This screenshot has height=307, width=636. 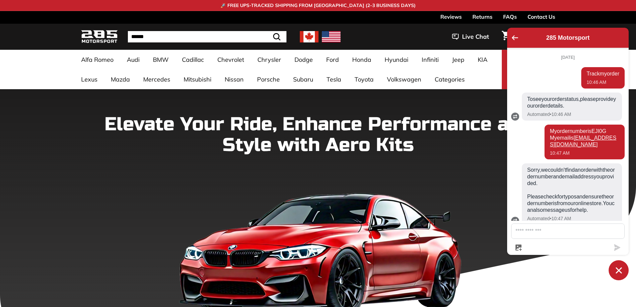 What do you see at coordinates (268, 79) in the screenshot?
I see `a: Porsche` at bounding box center [268, 79].